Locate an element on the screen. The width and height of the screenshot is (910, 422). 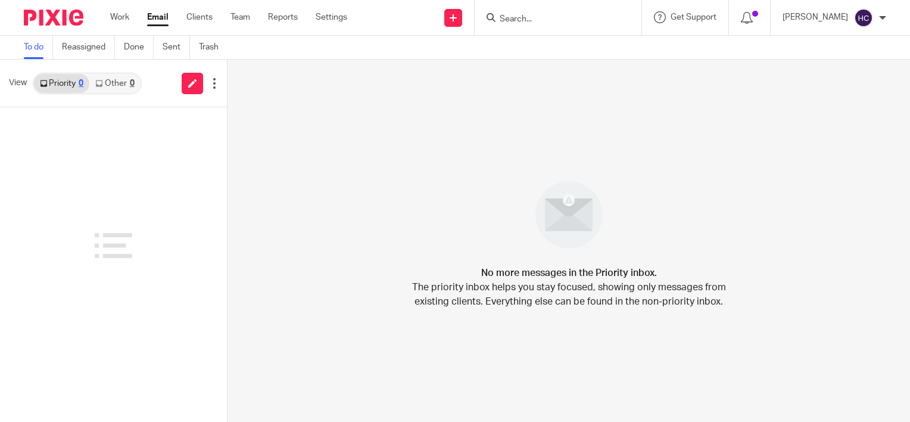
h4: No more messages in the Priority inbox. is located at coordinates (569, 273).